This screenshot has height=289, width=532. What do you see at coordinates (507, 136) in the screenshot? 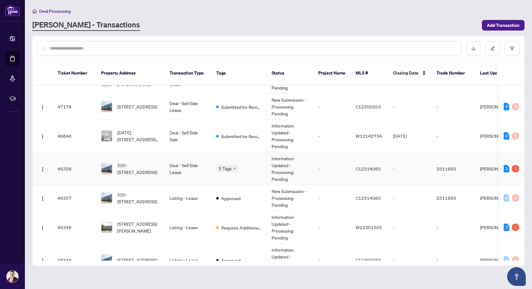
I see `div: 3` at bounding box center [507, 136].